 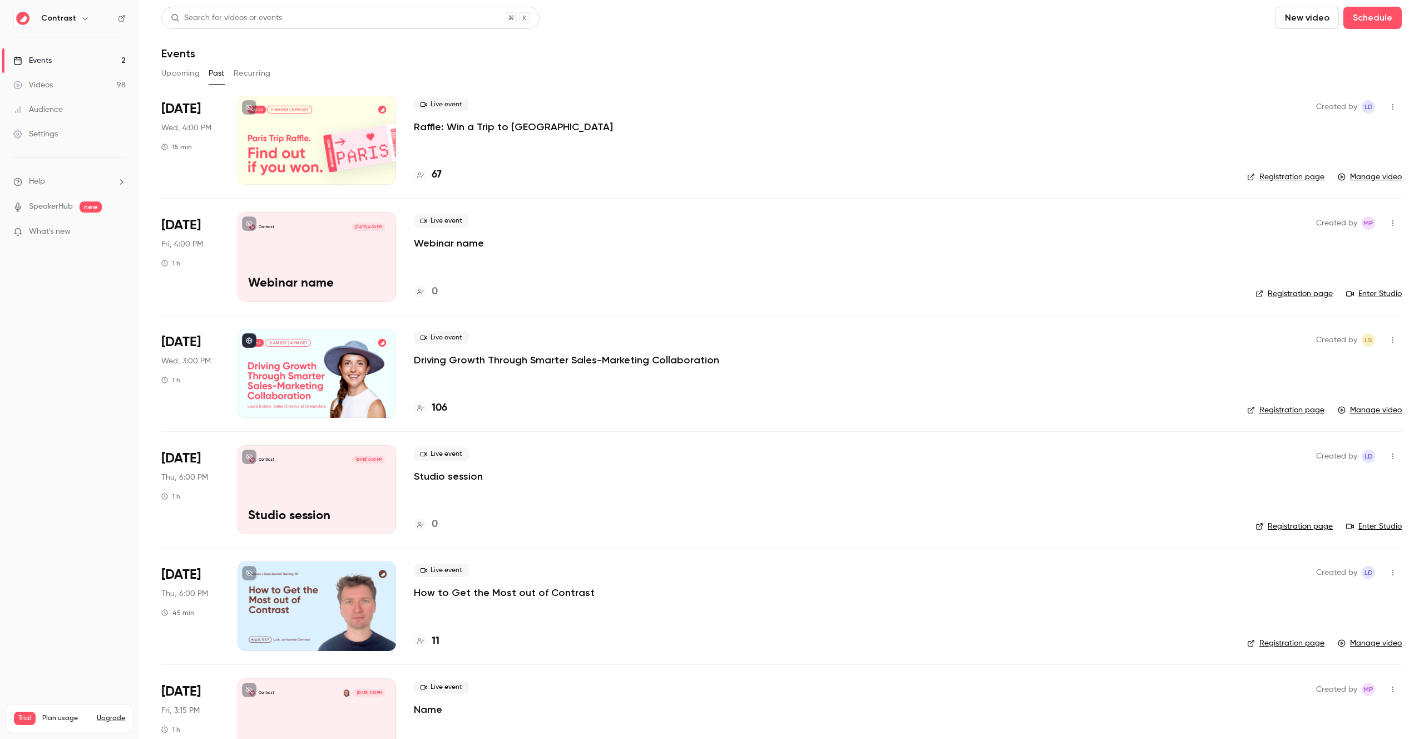 What do you see at coordinates (186, 128) in the screenshot?
I see `span: Wed, 4:00 PM` at bounding box center [186, 128].